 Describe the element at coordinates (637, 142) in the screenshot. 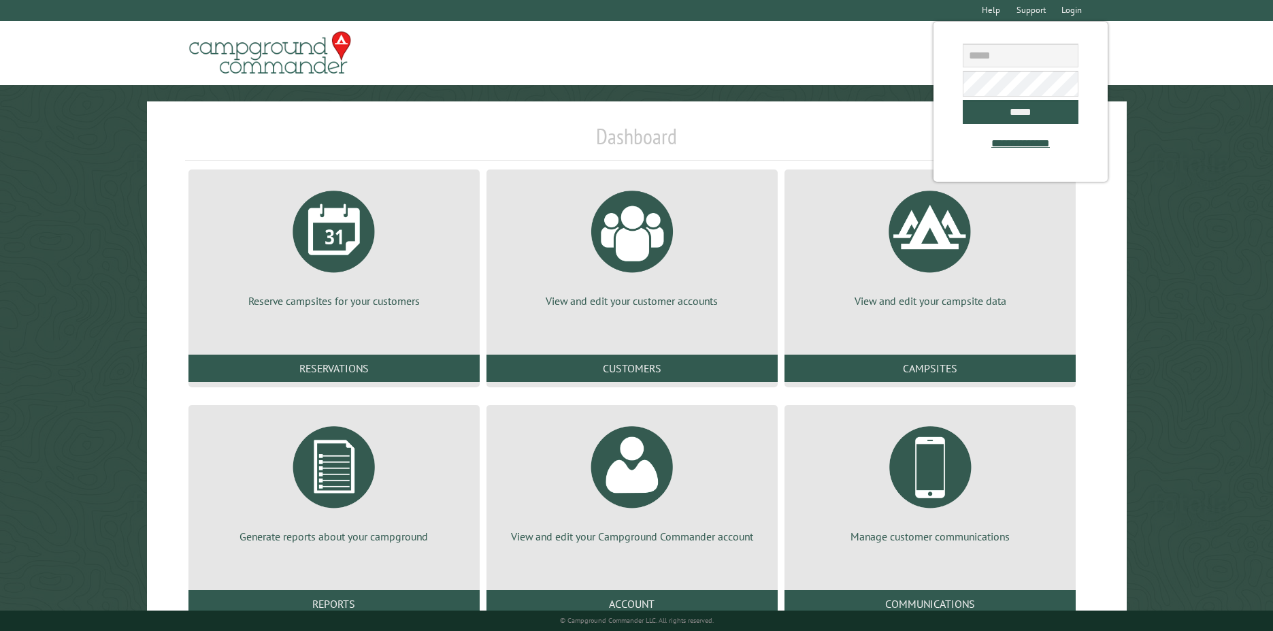

I see `h1: Dashboard` at that location.